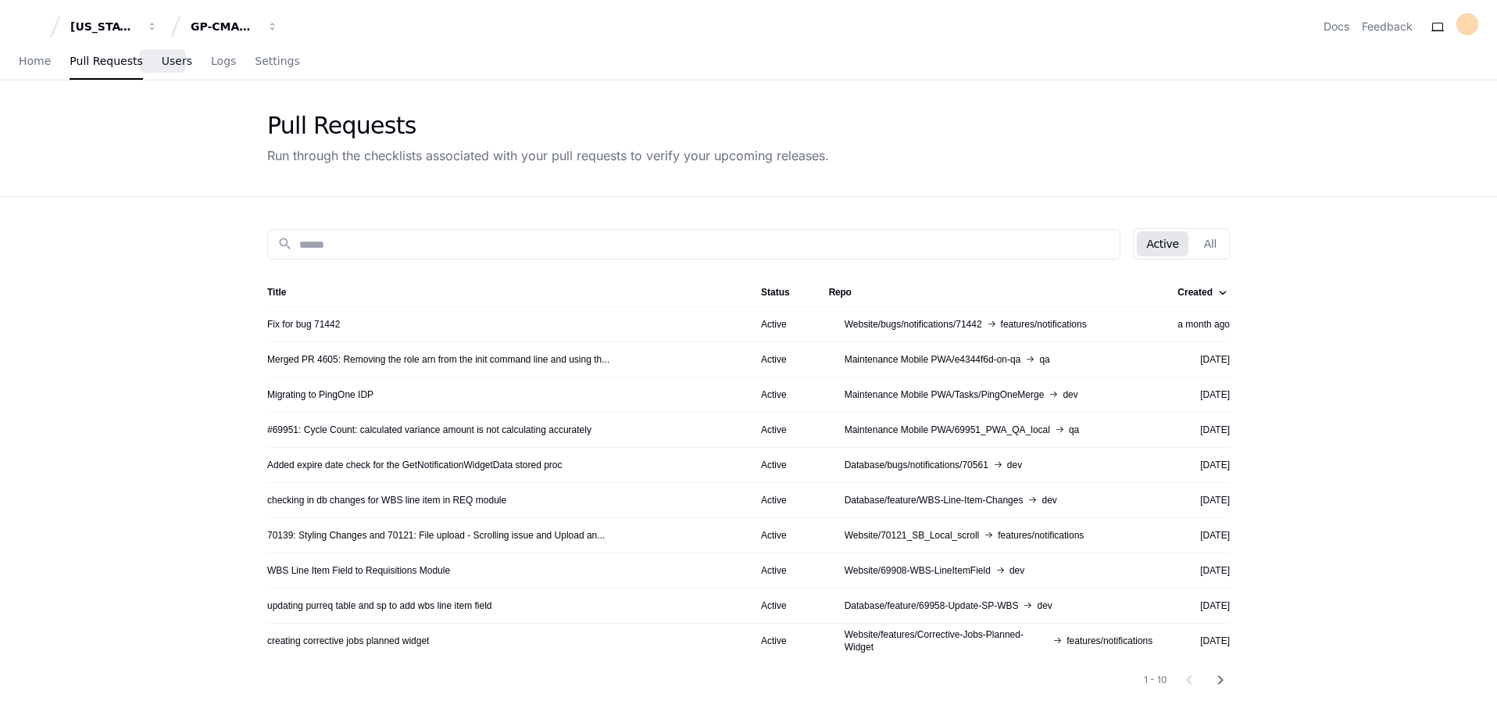 The height and width of the screenshot is (712, 1497). I want to click on span: Settings, so click(277, 61).